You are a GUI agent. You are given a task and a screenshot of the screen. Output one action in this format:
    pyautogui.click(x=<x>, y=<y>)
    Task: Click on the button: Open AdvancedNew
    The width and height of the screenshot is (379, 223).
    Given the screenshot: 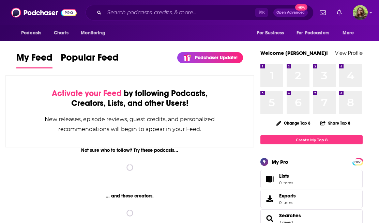 What is the action you would take?
    pyautogui.click(x=291, y=13)
    